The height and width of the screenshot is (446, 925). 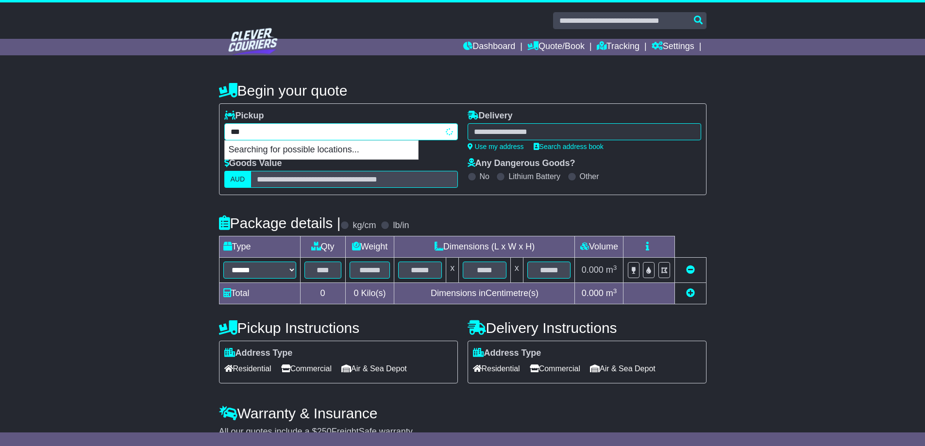 I want to click on label: No, so click(x=485, y=176).